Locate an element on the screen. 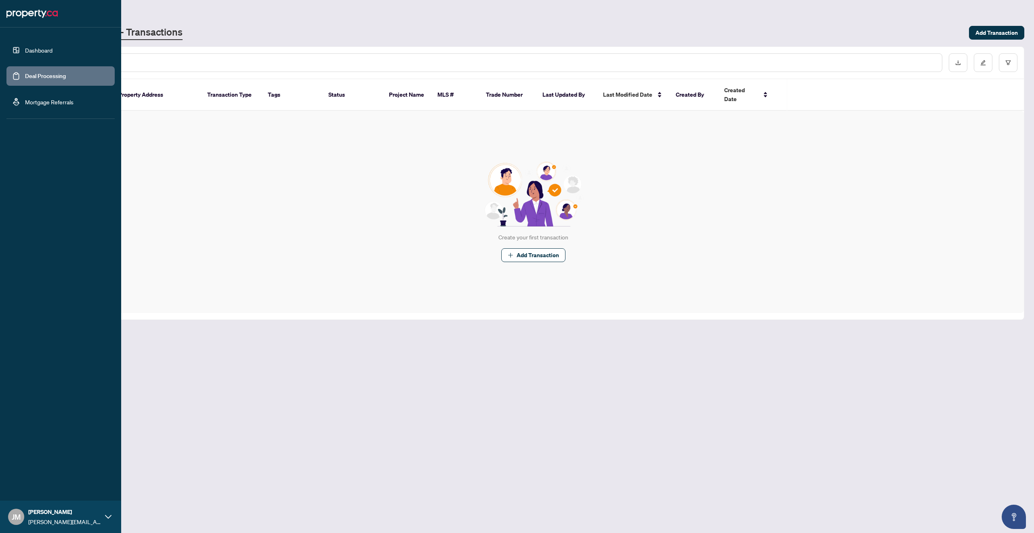 The height and width of the screenshot is (533, 1034). span: Created Date is located at coordinates (741, 95).